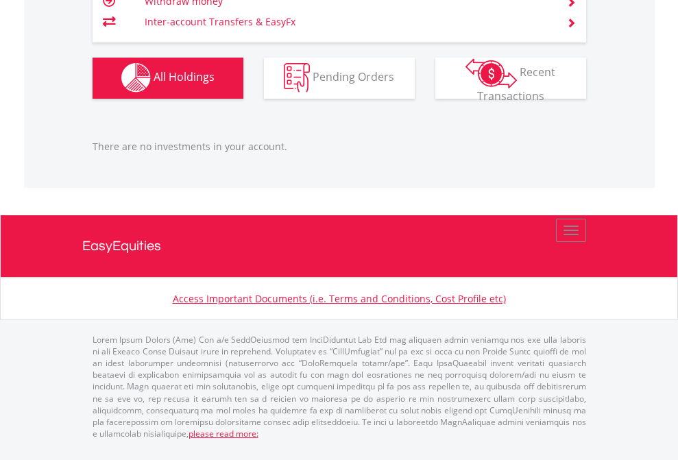  Describe the element at coordinates (168, 78) in the screenshot. I see `button: All Holdings` at that location.